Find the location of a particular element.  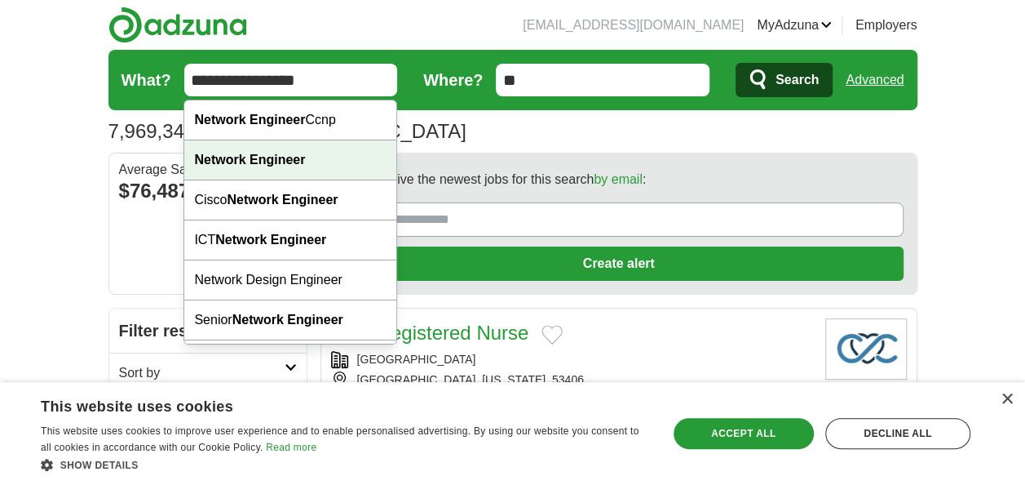

div: $76,487 is located at coordinates (208, 191).